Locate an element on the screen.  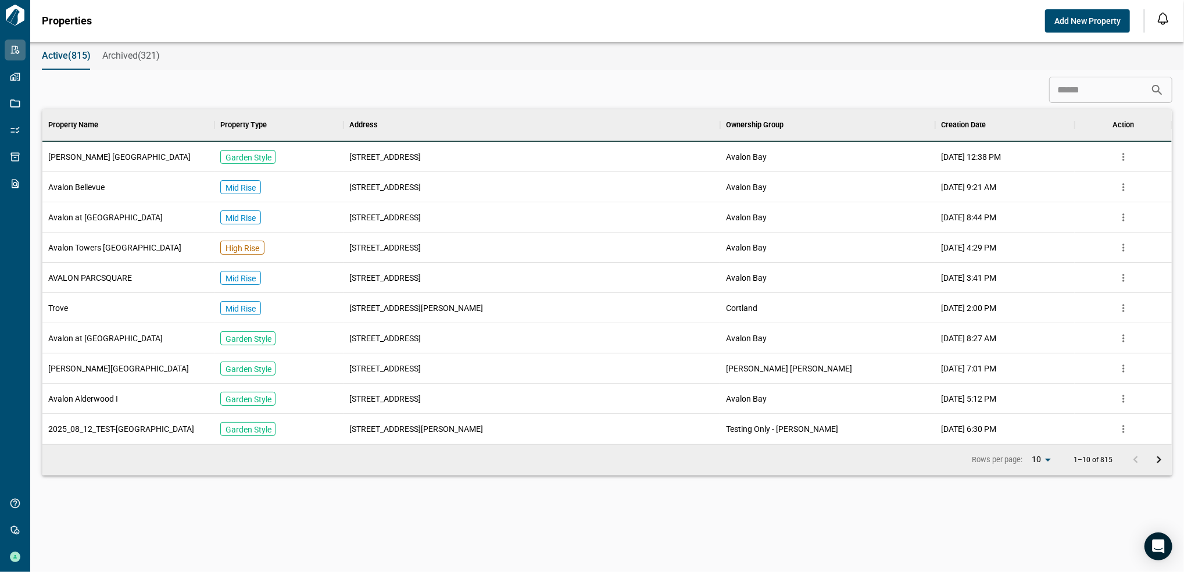
span: Cortland is located at coordinates (741, 308).